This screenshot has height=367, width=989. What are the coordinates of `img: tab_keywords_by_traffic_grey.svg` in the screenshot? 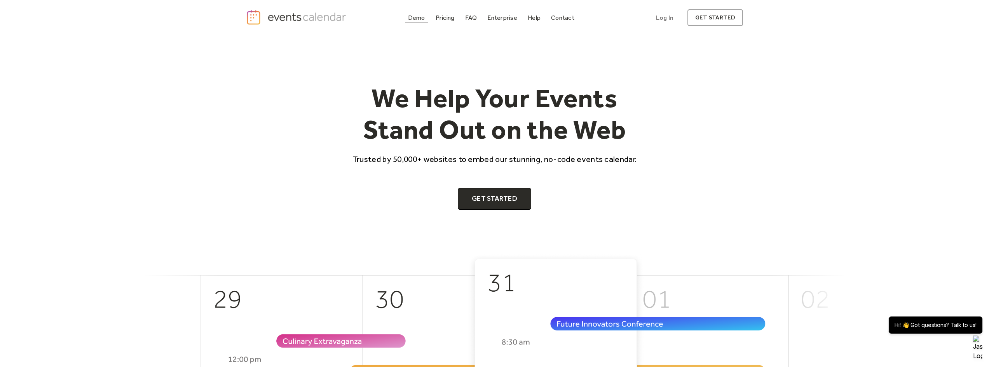 It's located at (80, 48).